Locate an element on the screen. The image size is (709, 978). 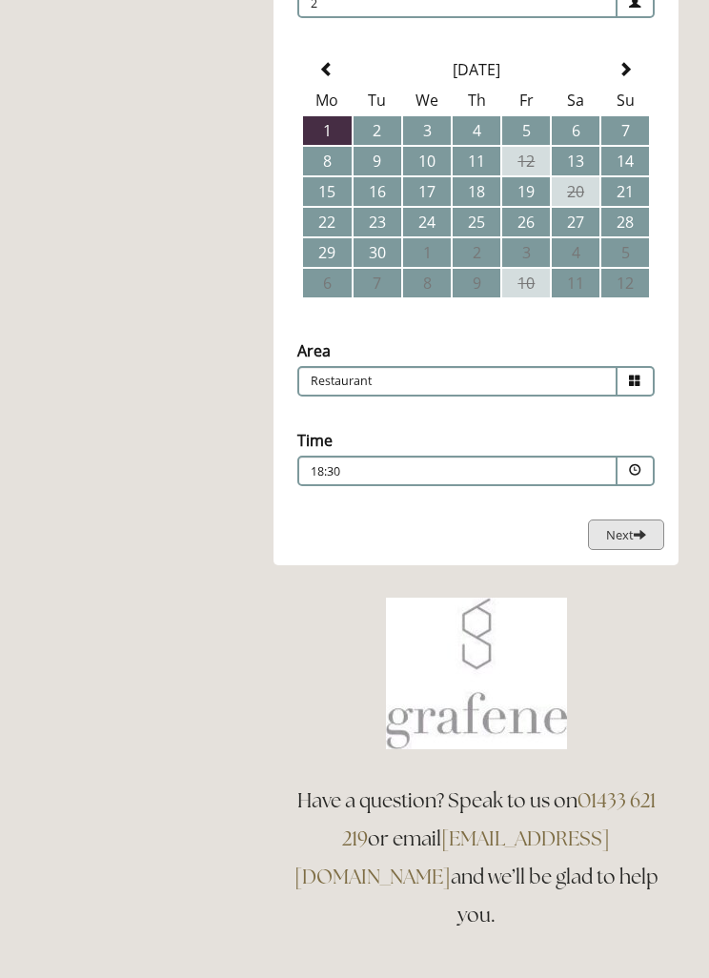
a: Book a table at Grafene Restaurant @ Losehill is located at coordinates (477, 673).